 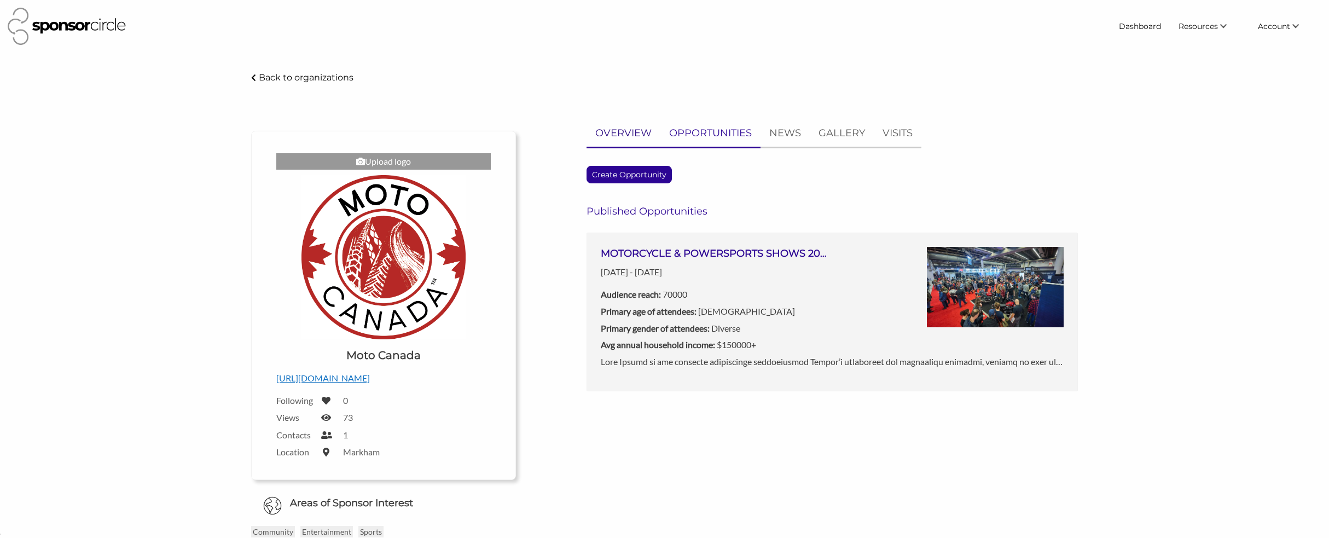 What do you see at coordinates (345, 400) in the screenshot?
I see `label: 0` at bounding box center [345, 400].